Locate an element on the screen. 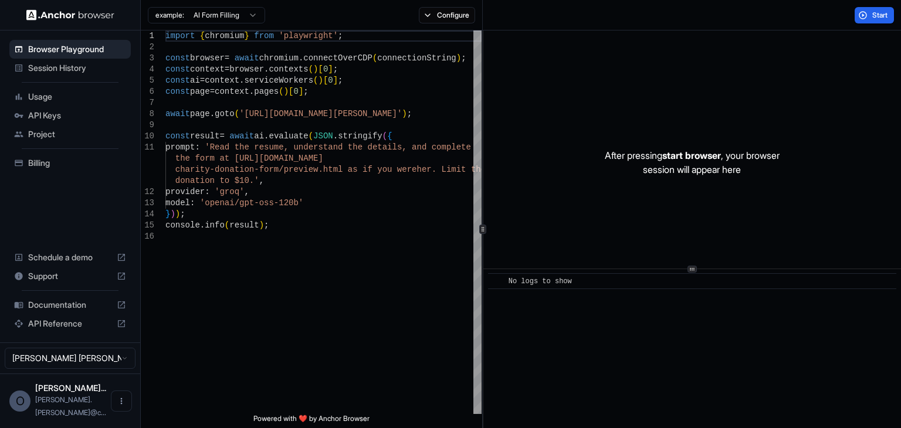 The width and height of the screenshot is (901, 428). div: 13 is located at coordinates (147, 203).